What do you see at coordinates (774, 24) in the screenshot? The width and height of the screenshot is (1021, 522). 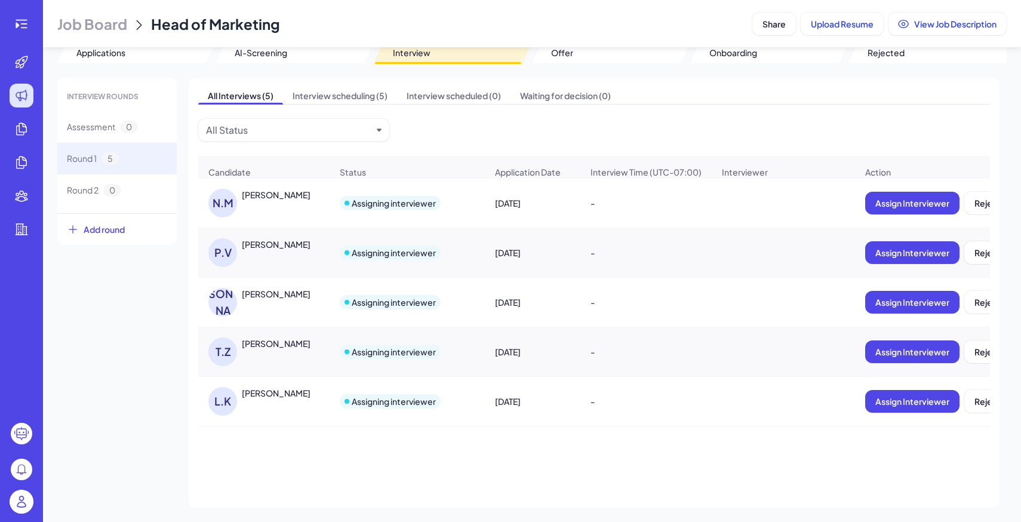 I see `span: Share` at bounding box center [774, 24].